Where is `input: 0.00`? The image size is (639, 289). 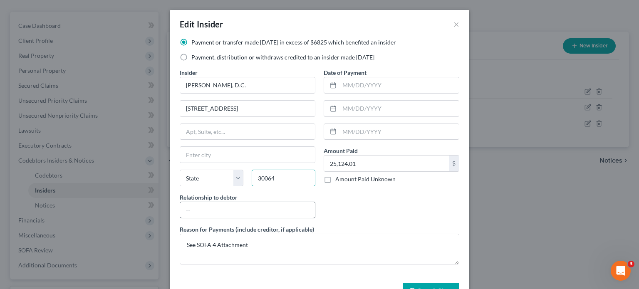 input: 0.00 is located at coordinates (386, 163).